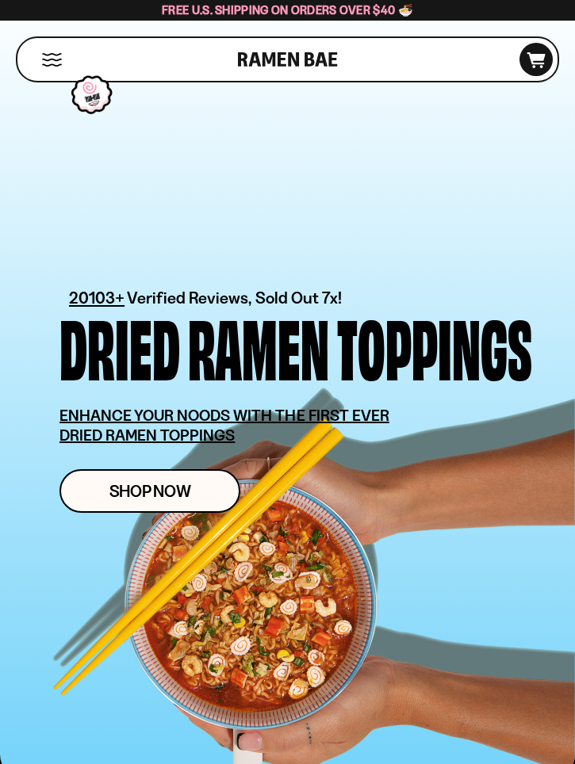  I want to click on u: ENHANCE YOUR NOODS WITH THE FIRST EVER DRIED RAMEN TOPPINGS, so click(224, 425).